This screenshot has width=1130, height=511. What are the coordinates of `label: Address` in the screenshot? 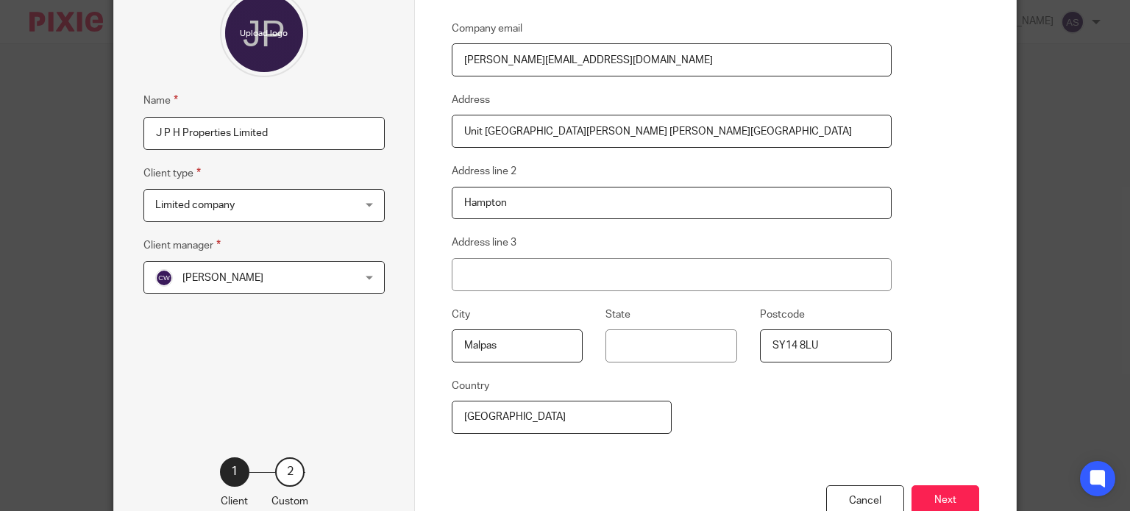 It's located at (471, 100).